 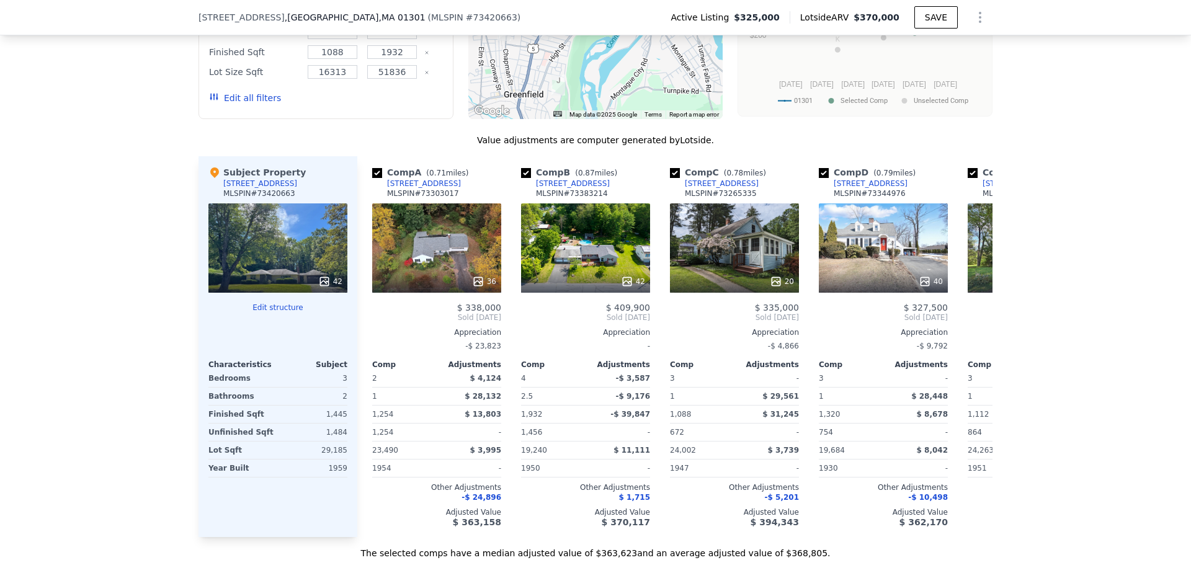 What do you see at coordinates (850, 468) in the screenshot?
I see `div: 1930` at bounding box center [850, 468].